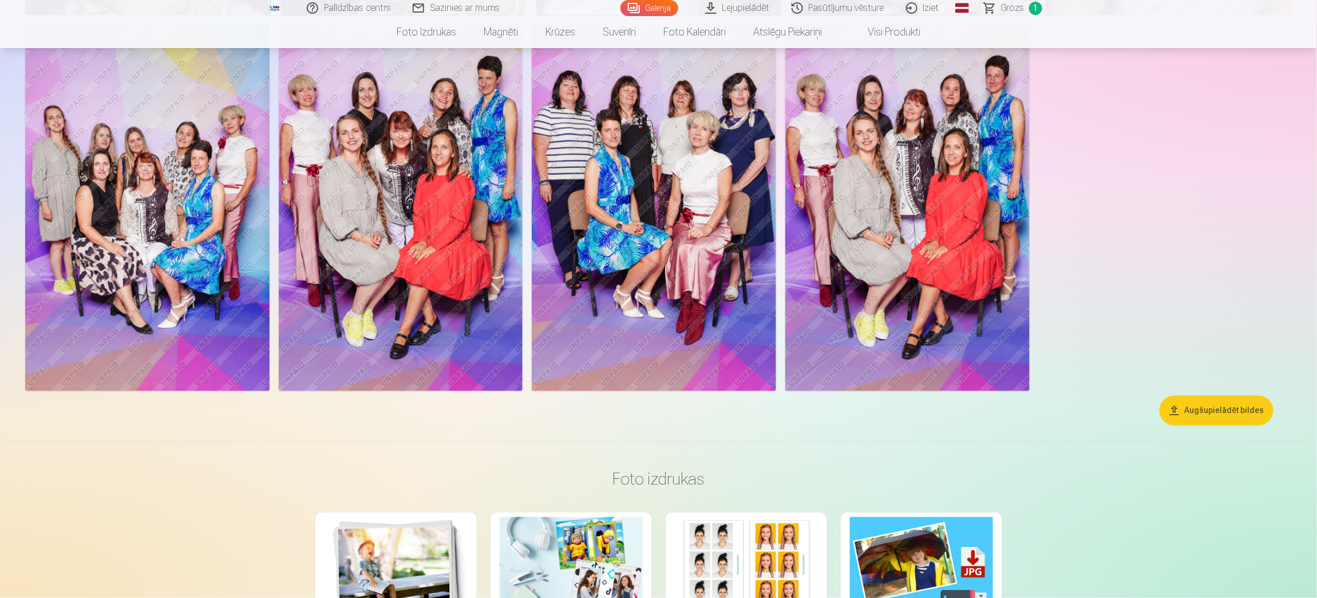  Describe the element at coordinates (275, 8) in the screenshot. I see `img: /fa1` at that location.